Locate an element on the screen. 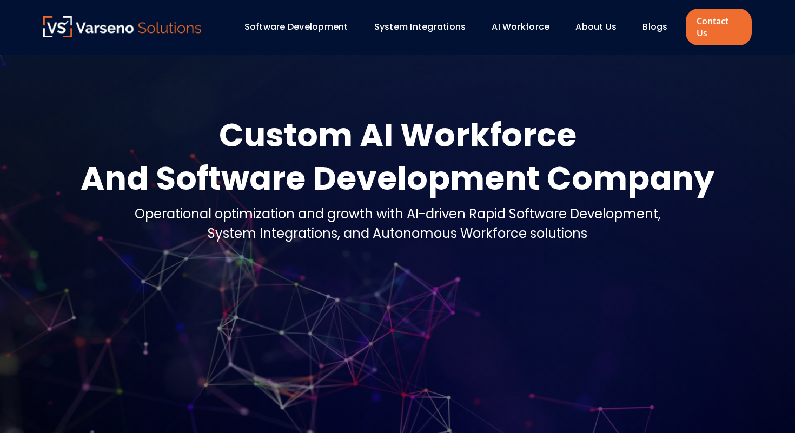 Image resolution: width=795 pixels, height=433 pixels. a: Contact Us is located at coordinates (719, 27).